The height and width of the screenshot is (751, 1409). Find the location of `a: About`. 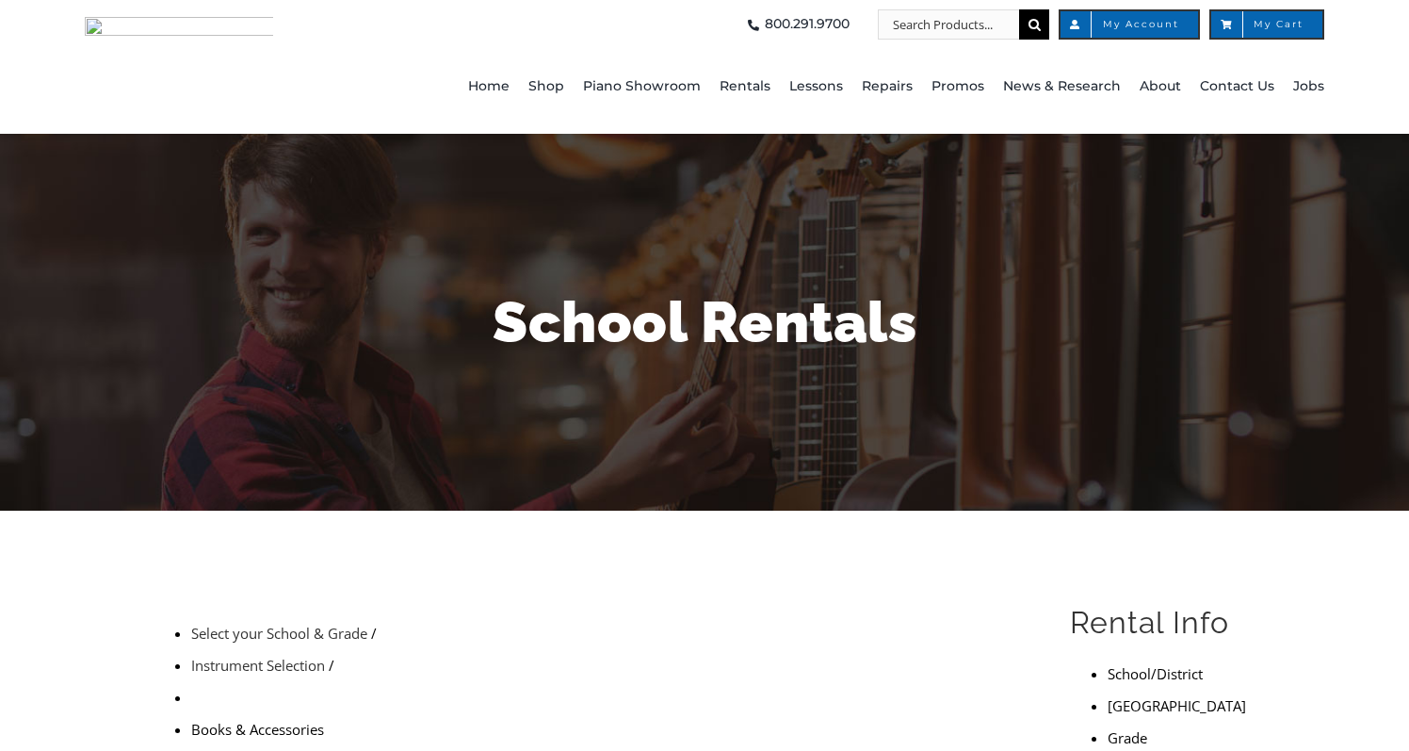

a: About is located at coordinates (1160, 87).